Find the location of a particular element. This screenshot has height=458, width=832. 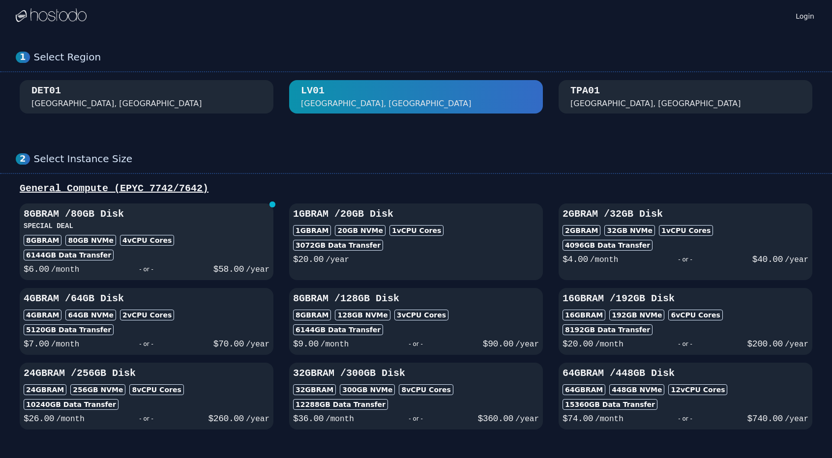

button: 8GBRAM /80GB DiskSPECIAL DEAL8GBRAM80GB NVMe4vCPU Cores6144GB Data Transfer$6.00/month- or -$58.0... is located at coordinates (147, 242).